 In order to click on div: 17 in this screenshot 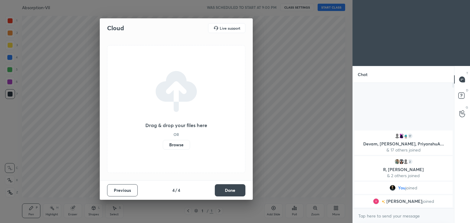, I will do `click(410, 136)`.